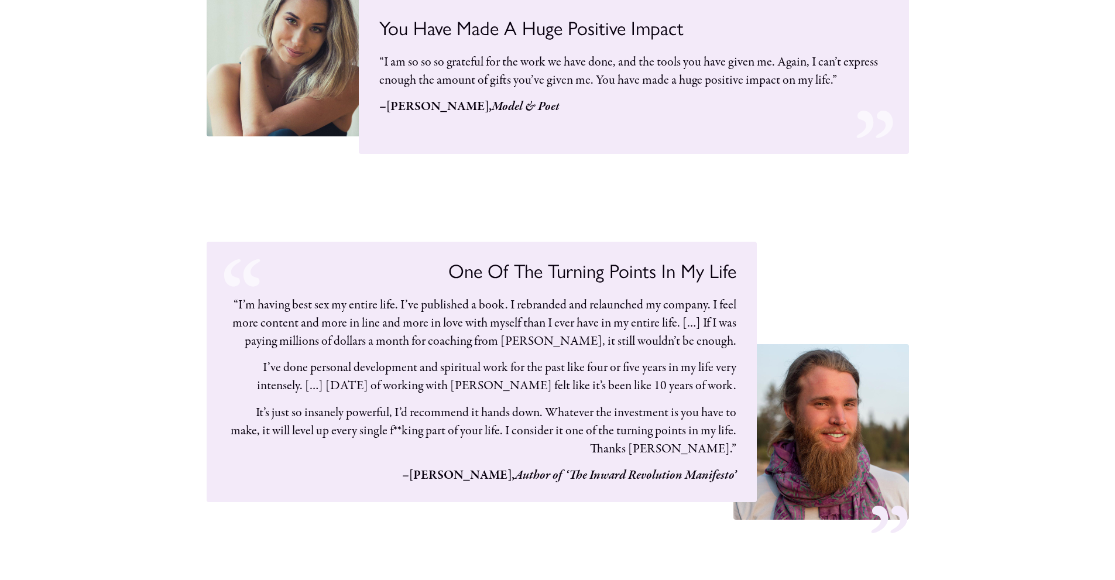 The image size is (1115, 580). I want to click on h4: One Of The Turning Points In My Life, so click(482, 271).